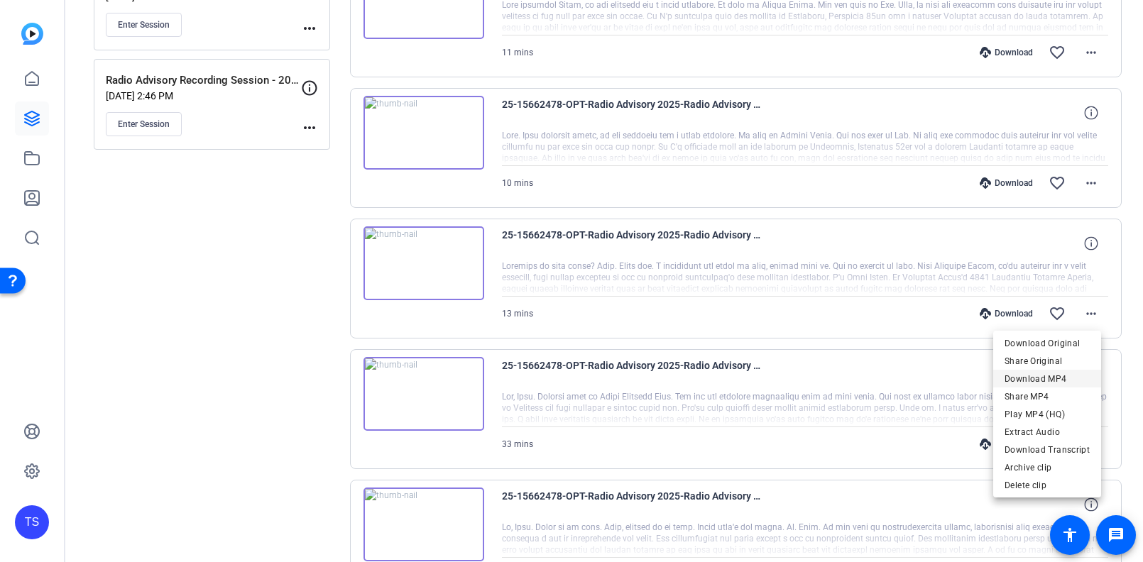 The image size is (1143, 562). Describe the element at coordinates (1047, 361) in the screenshot. I see `span: Share Original` at that location.